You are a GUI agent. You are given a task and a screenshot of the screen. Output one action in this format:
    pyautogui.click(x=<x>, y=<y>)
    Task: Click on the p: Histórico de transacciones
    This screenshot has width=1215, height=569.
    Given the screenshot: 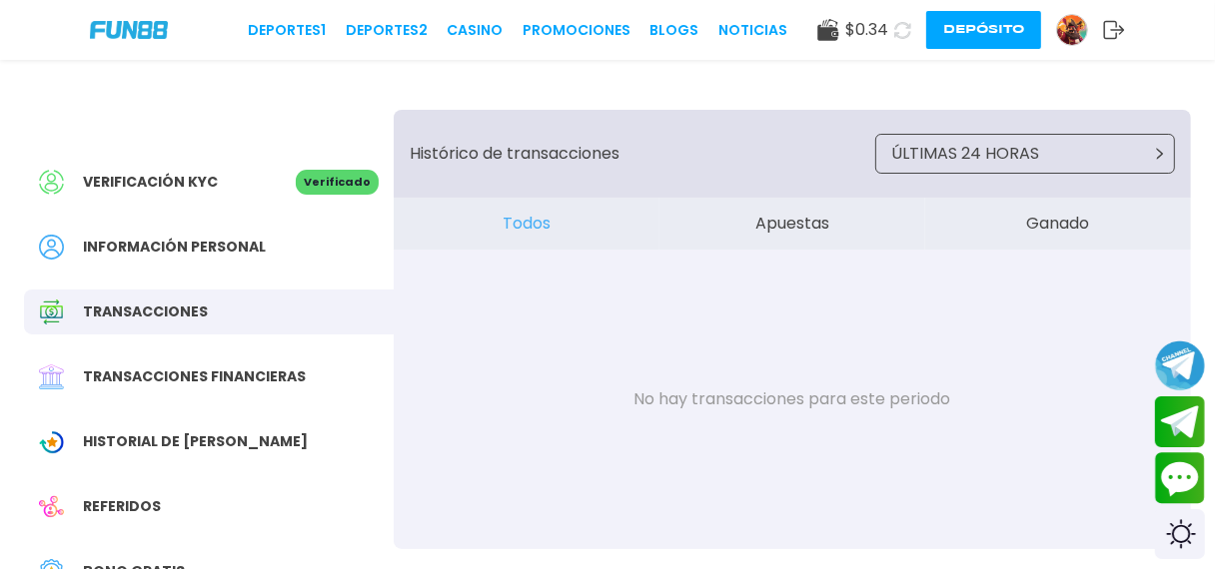 What is the action you would take?
    pyautogui.click(x=515, y=154)
    